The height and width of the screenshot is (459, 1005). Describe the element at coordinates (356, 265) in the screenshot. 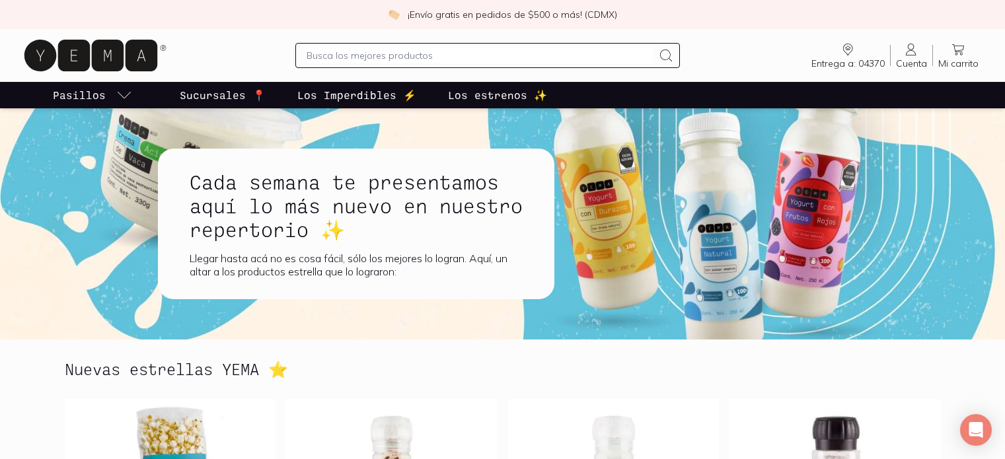

I see `div: Llegar hasta acá no es cosa fácil, sólo los mejores lo logran. Aquí, un altar a los productos est...` at that location.